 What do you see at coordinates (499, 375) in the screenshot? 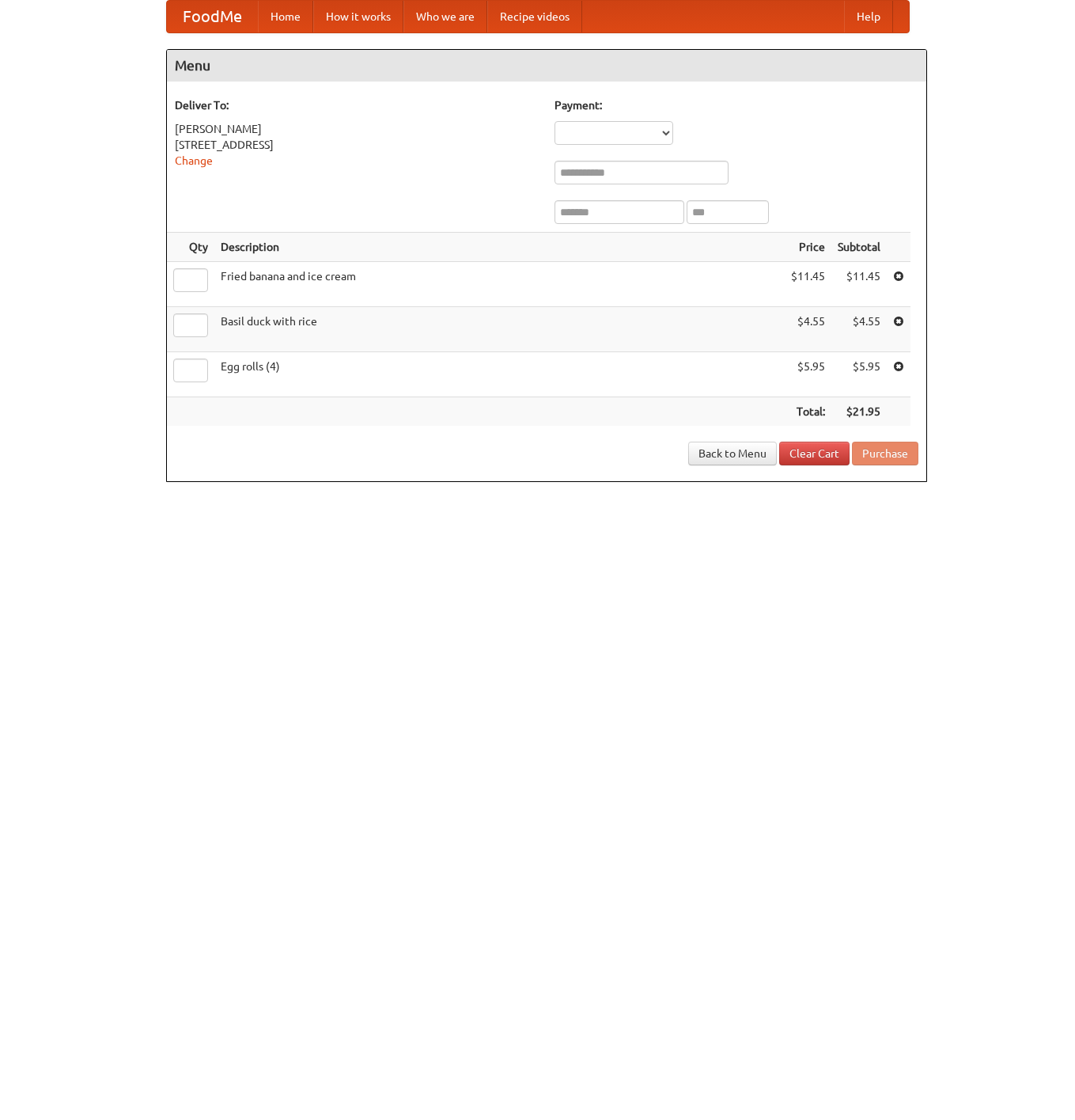
I see `td: Egg rolls (4)` at bounding box center [499, 375].